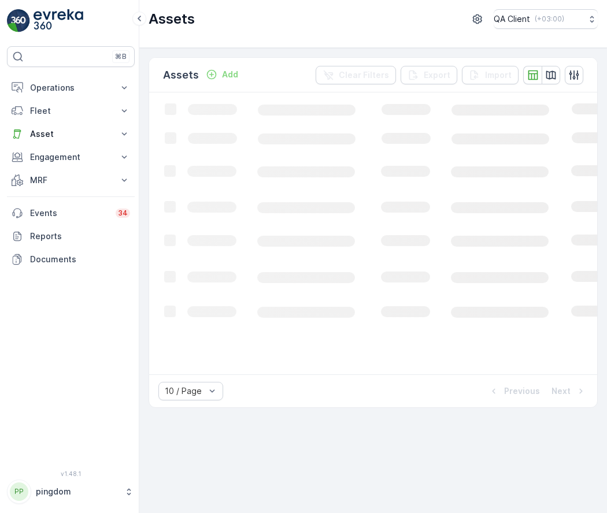 The height and width of the screenshot is (513, 607). I want to click on button: Add, so click(222, 75).